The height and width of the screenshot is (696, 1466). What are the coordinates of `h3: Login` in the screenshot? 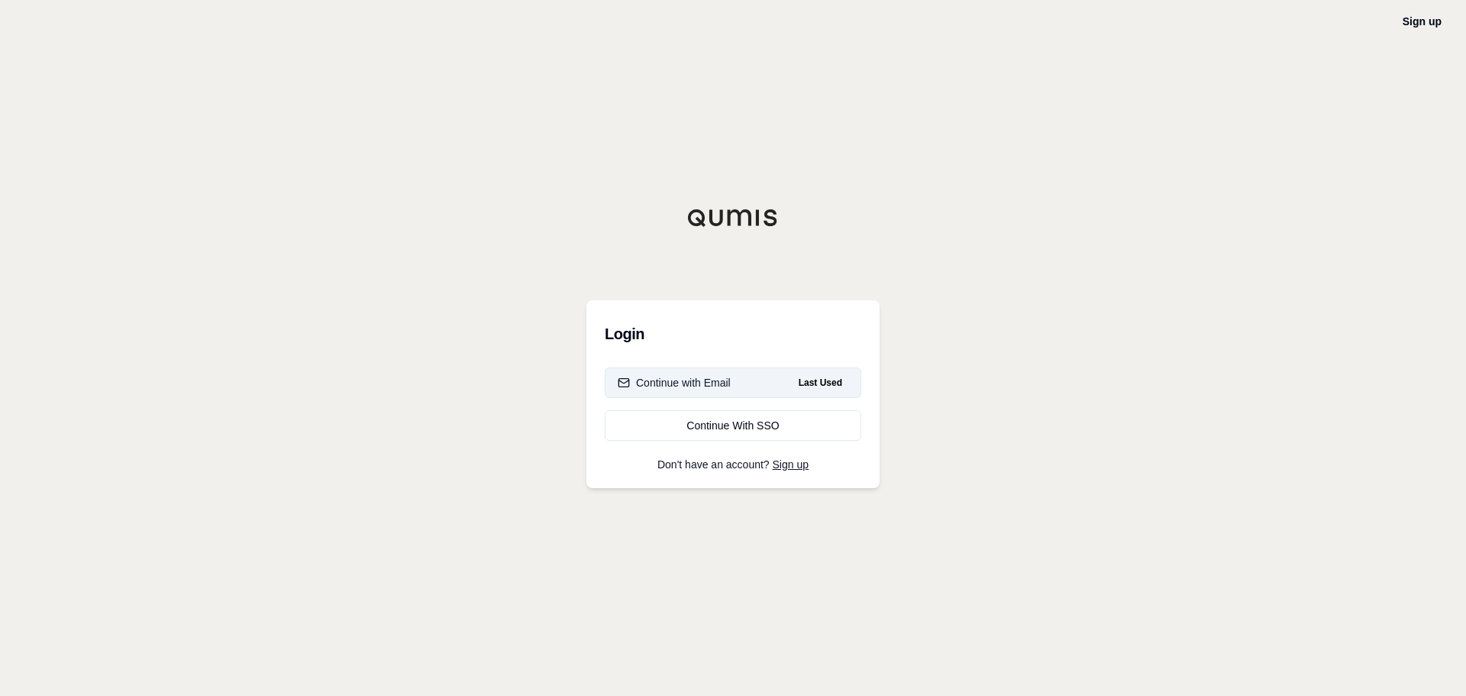 It's located at (733, 334).